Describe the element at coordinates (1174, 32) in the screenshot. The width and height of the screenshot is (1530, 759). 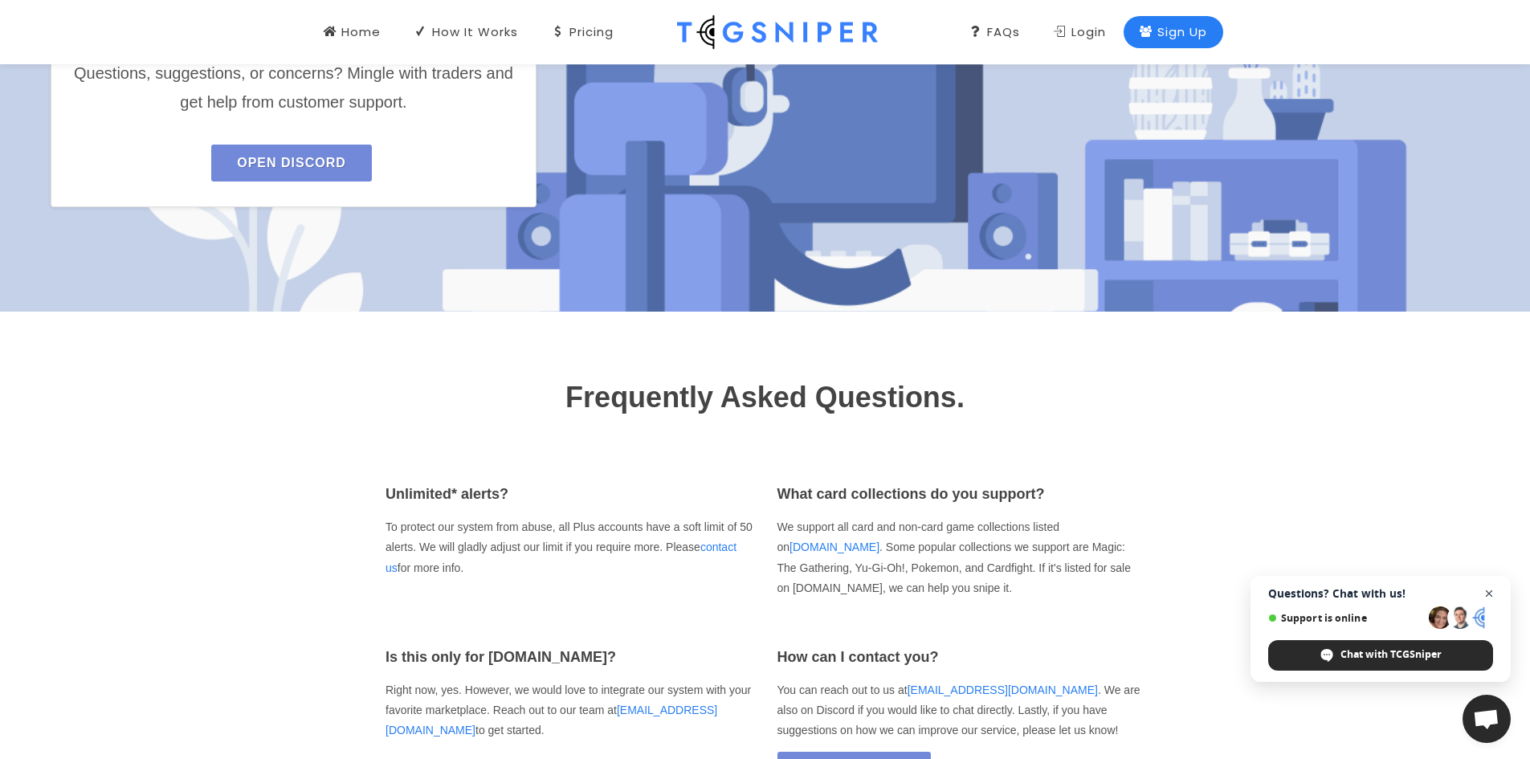
I see `div: Sign Up` at that location.